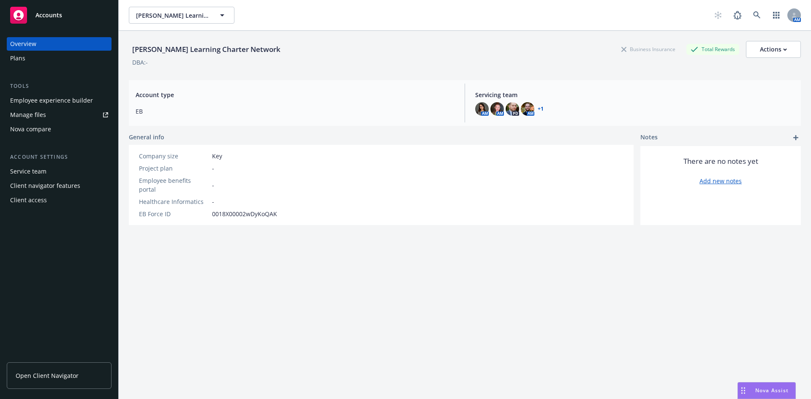  What do you see at coordinates (45, 186) in the screenshot?
I see `div: Client navigator features` at bounding box center [45, 186].